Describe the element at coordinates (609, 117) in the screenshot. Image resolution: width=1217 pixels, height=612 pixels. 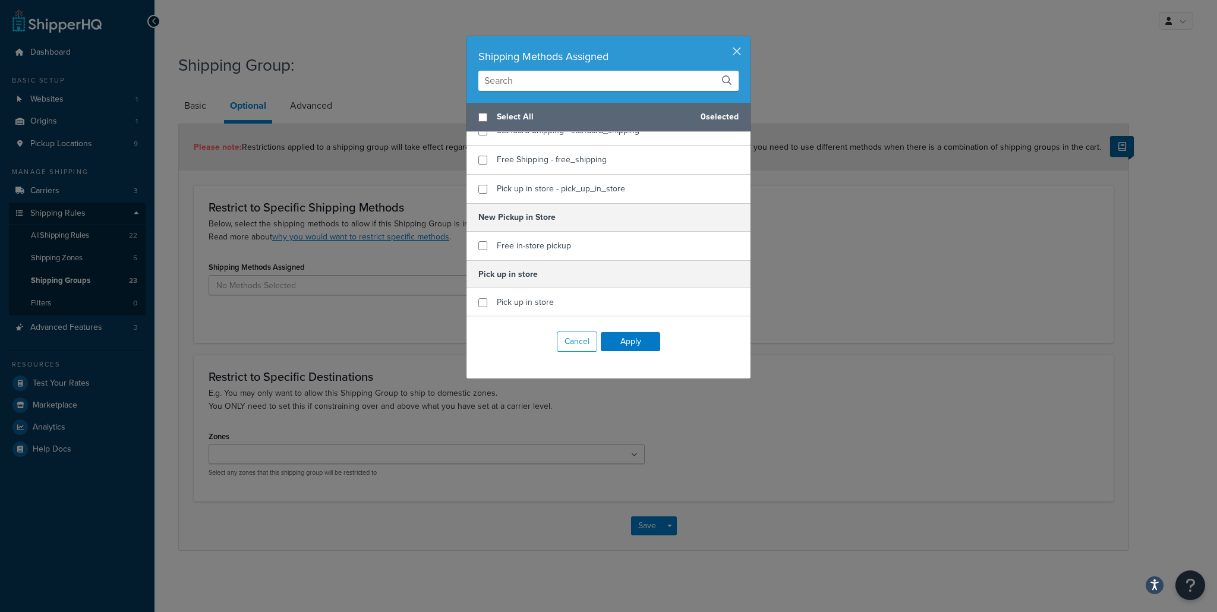
I see `div: 0 selected` at that location.